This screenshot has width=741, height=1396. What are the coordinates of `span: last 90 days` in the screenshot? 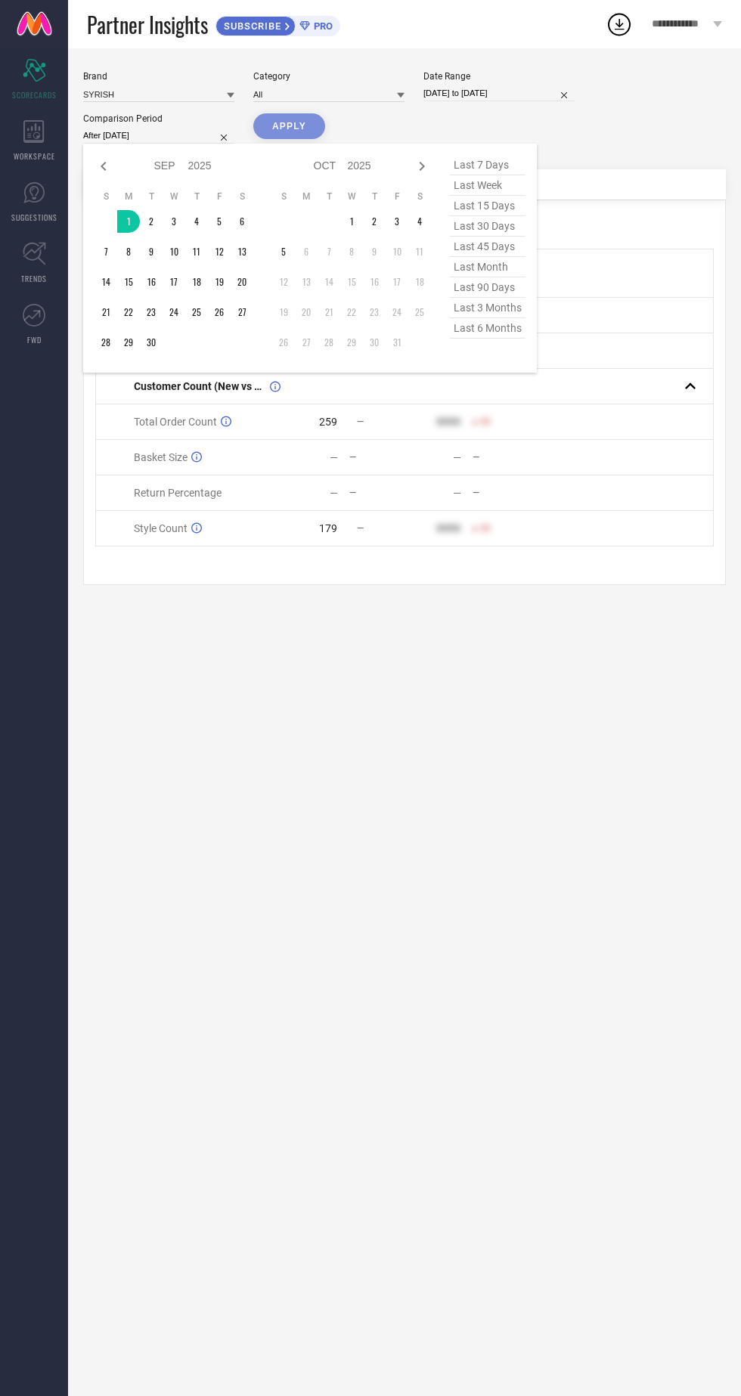 It's located at (487, 287).